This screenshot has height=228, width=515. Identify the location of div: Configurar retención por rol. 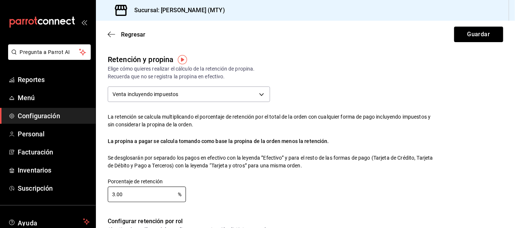
(306, 221).